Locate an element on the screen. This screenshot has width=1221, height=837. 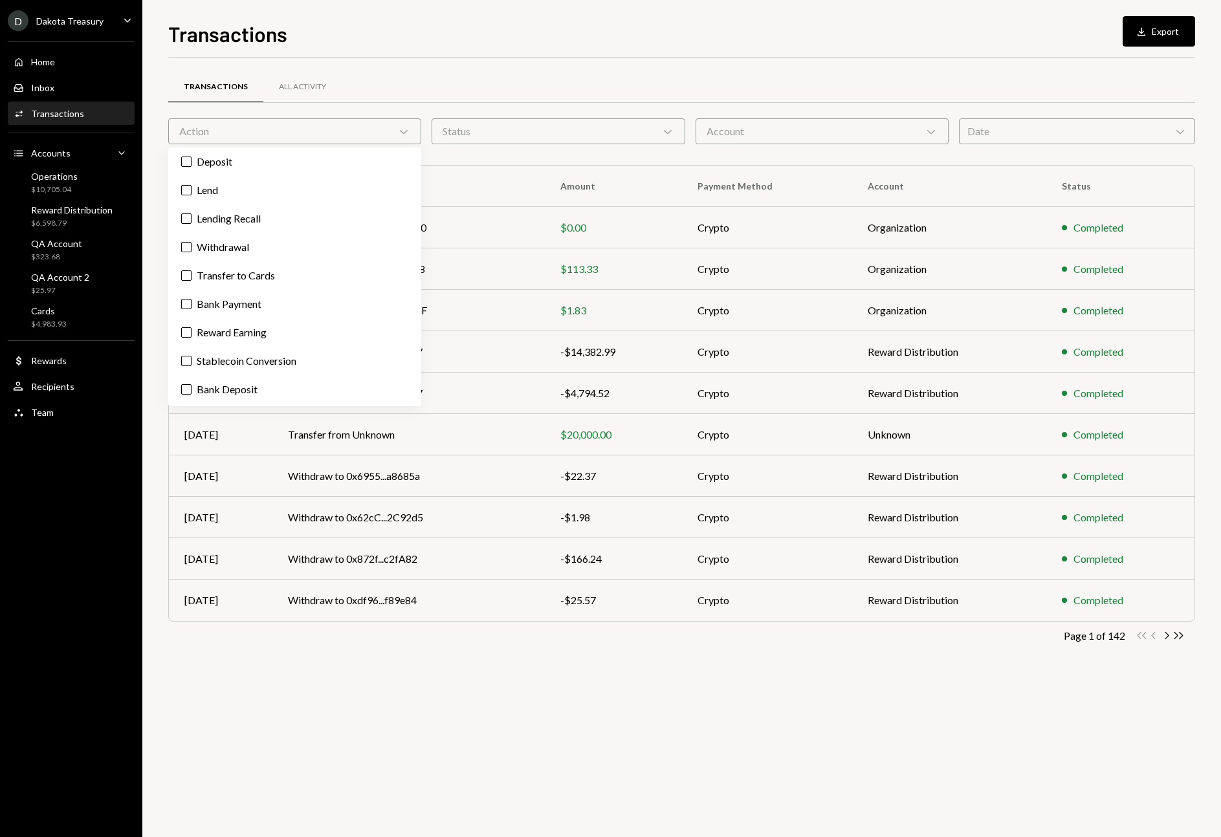
div: $6,598.79 is located at coordinates (72, 223).